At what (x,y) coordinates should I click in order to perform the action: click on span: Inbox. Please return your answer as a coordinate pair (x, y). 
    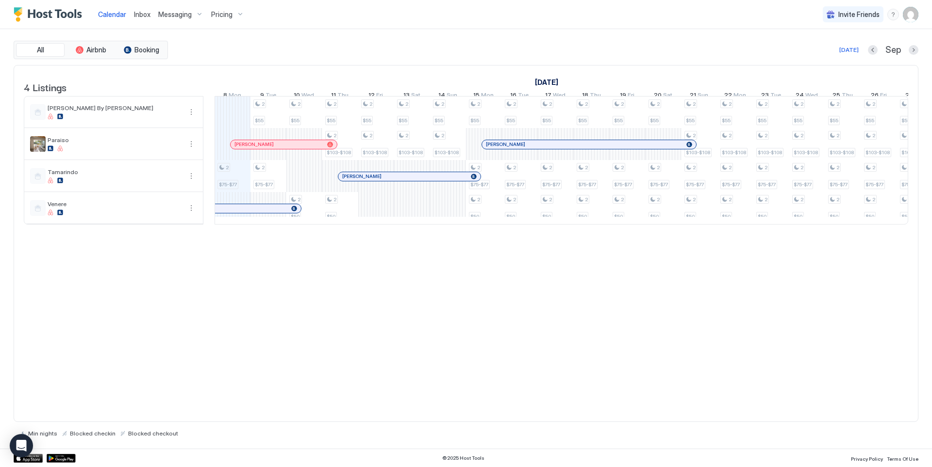
    Looking at the image, I should click on (142, 14).